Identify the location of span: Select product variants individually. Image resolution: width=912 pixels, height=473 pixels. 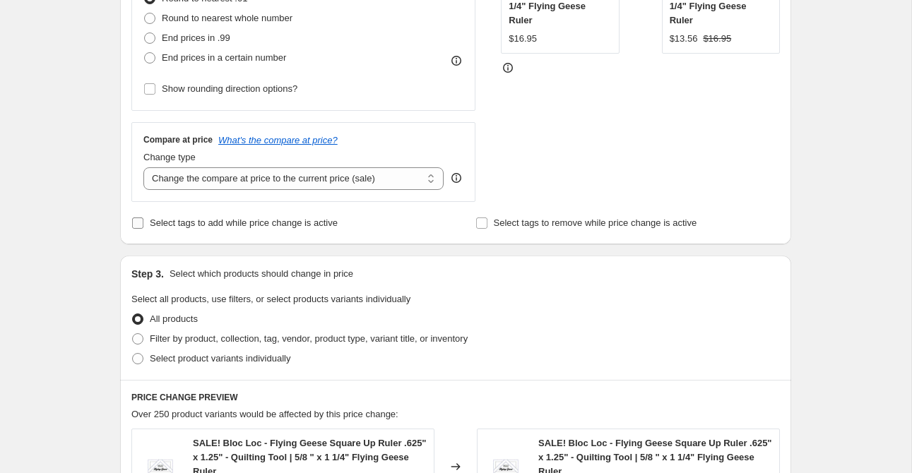
(220, 358).